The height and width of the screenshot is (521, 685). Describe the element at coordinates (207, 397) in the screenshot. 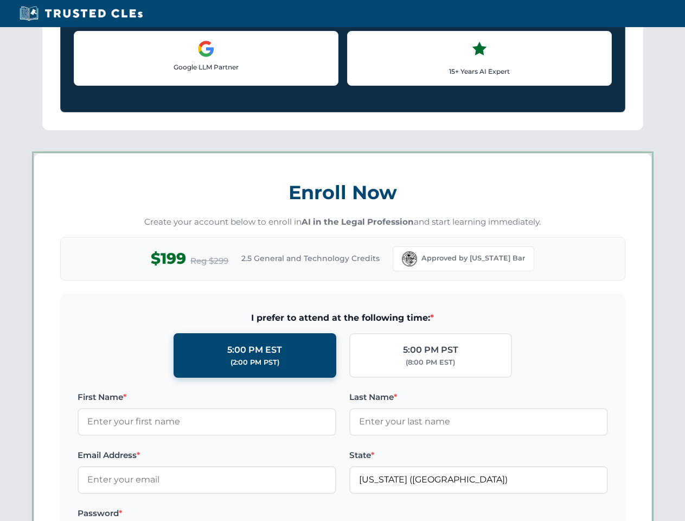

I see `label: First Name` at that location.